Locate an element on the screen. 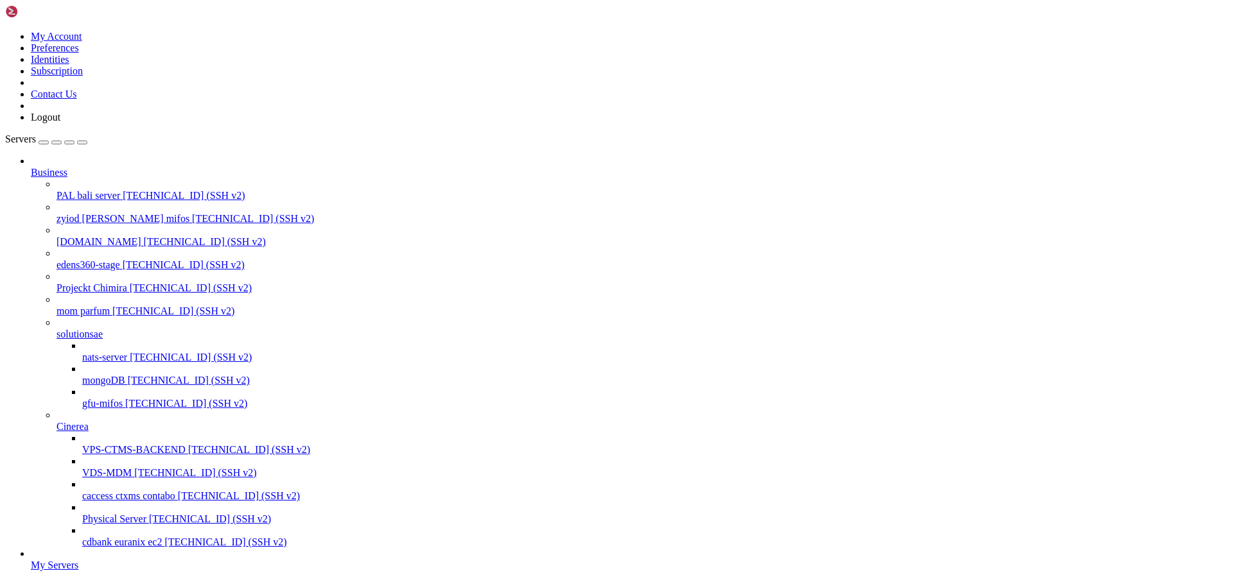  span: mongoDB is located at coordinates (103, 380).